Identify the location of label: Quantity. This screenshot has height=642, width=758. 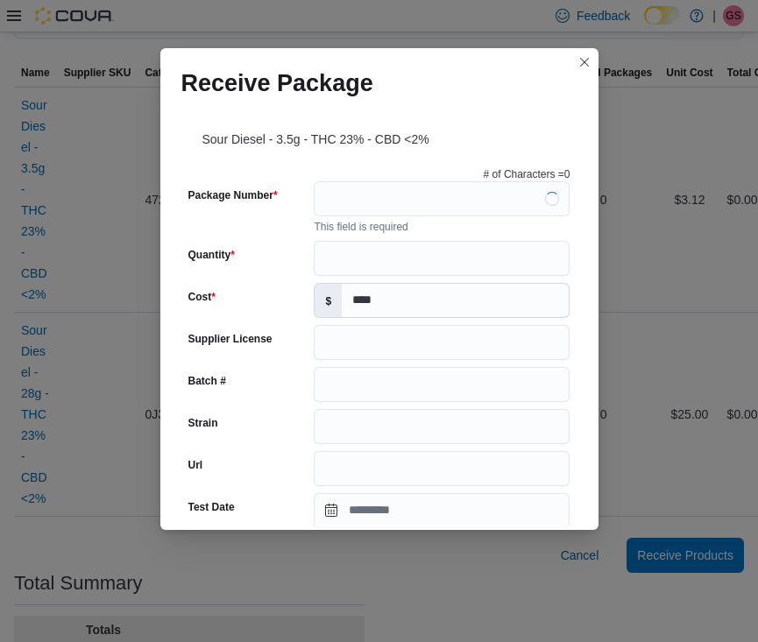
(211, 255).